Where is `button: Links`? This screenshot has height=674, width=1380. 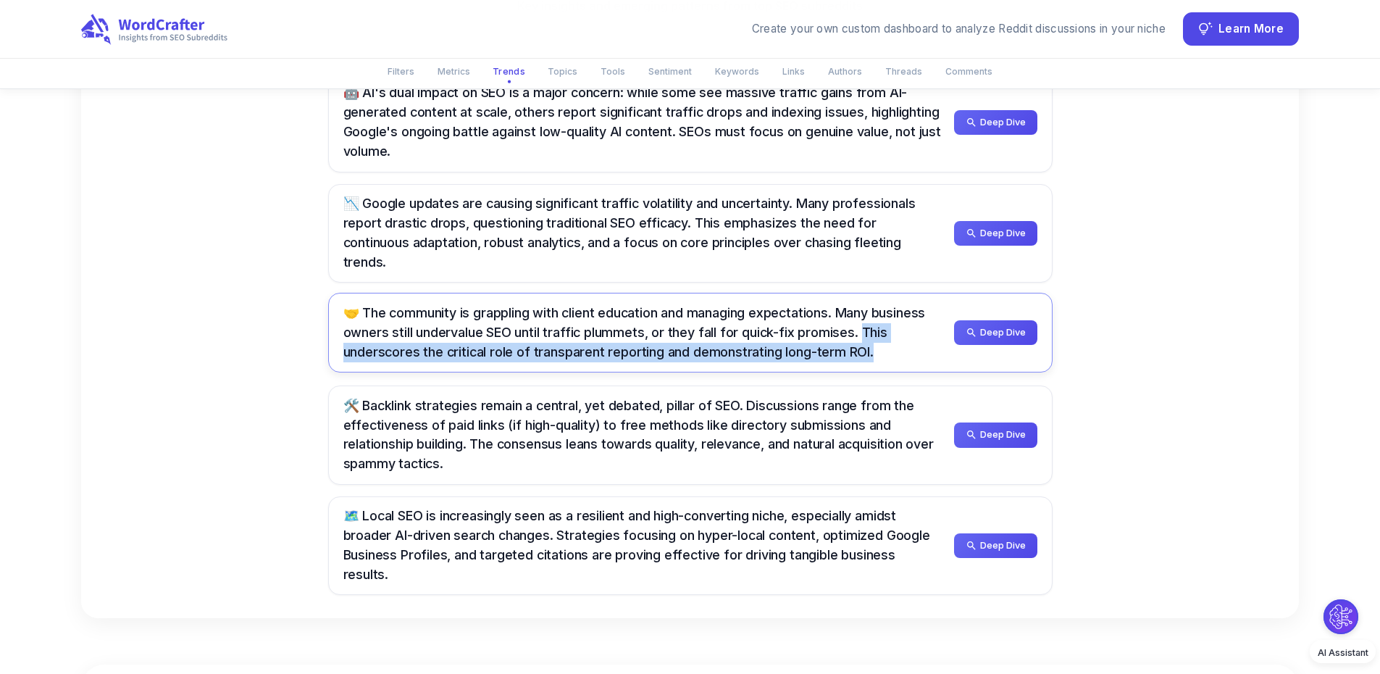
button: Links is located at coordinates (793, 71).